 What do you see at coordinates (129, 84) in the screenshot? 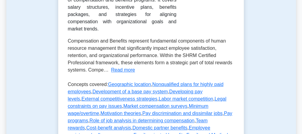
I see `a: Geographic location` at bounding box center [129, 84].